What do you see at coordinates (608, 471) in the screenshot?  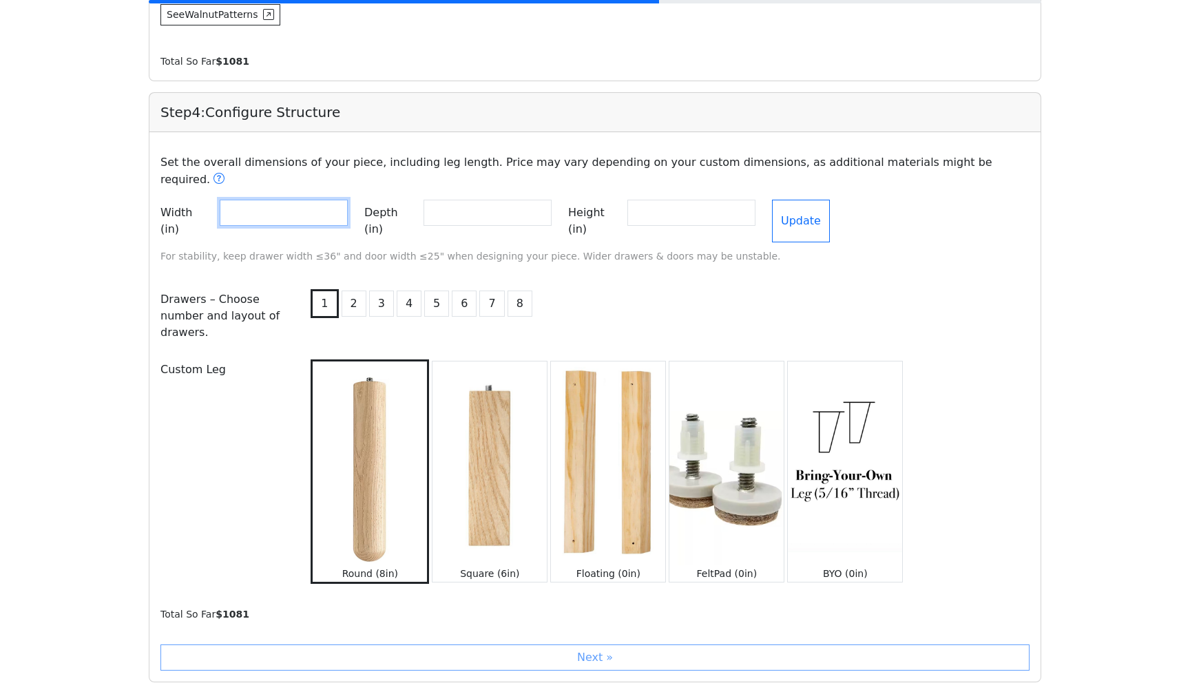 I see `button: Floating (0in)` at bounding box center [608, 471].